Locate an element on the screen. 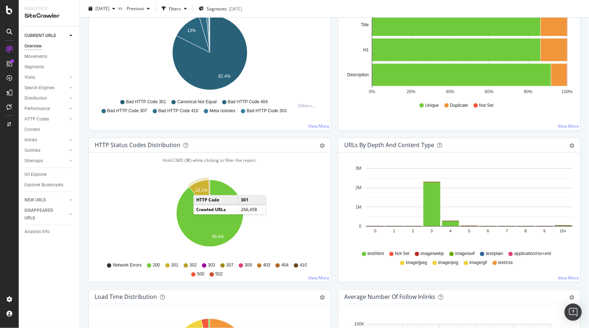  text: 2M is located at coordinates (358, 188).